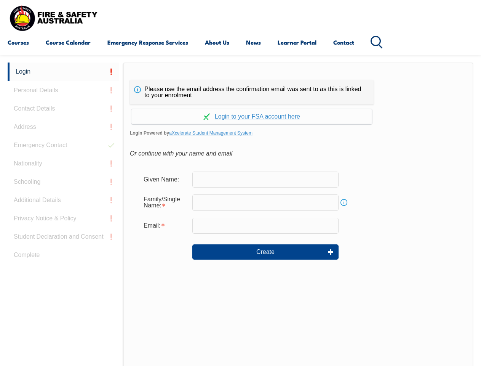 The width and height of the screenshot is (481, 366). Describe the element at coordinates (207, 117) in the screenshot. I see `img: Log in withaxcelerate` at that location.